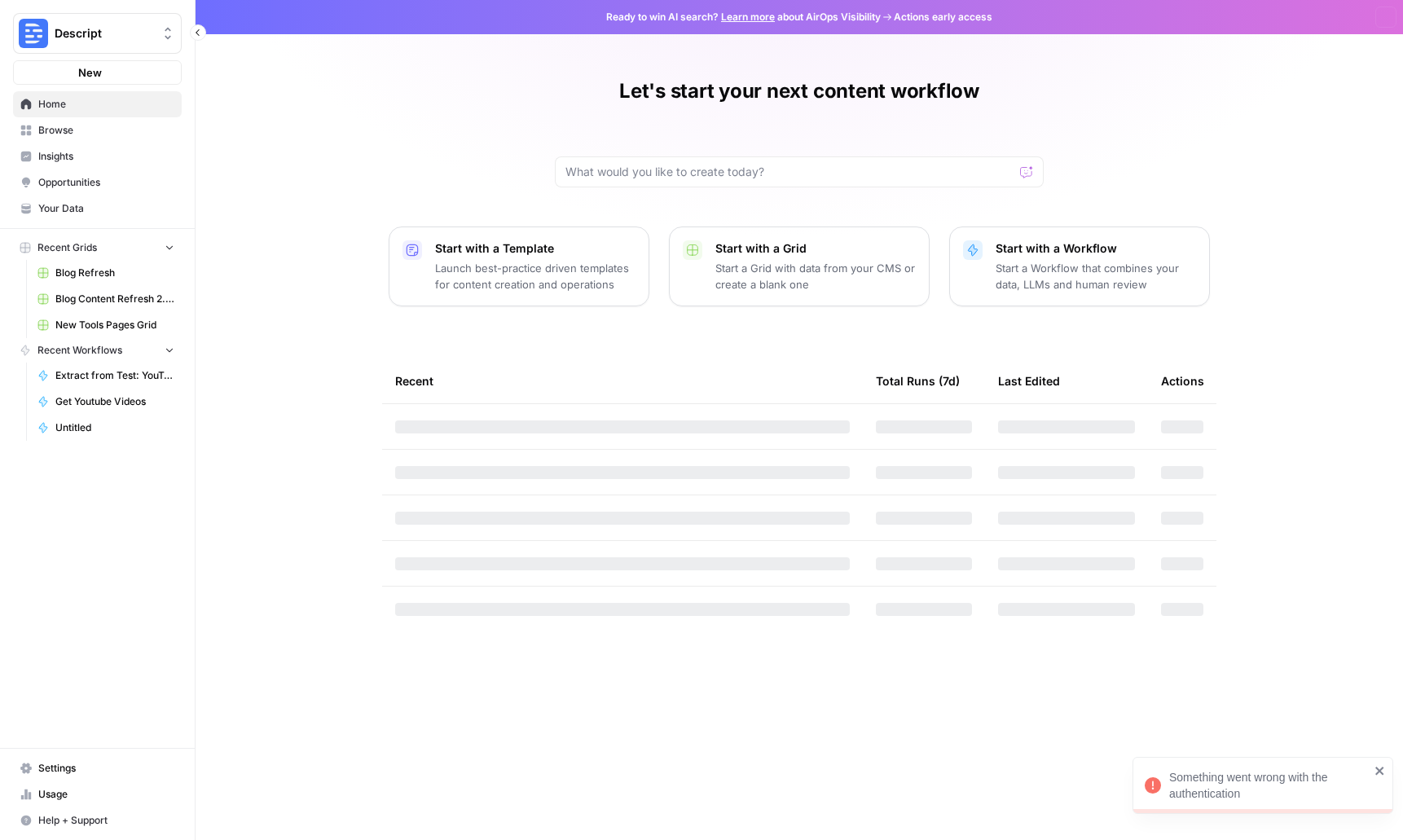 The height and width of the screenshot is (840, 1403). What do you see at coordinates (96, 794) in the screenshot?
I see `a: Usage` at bounding box center [96, 794].